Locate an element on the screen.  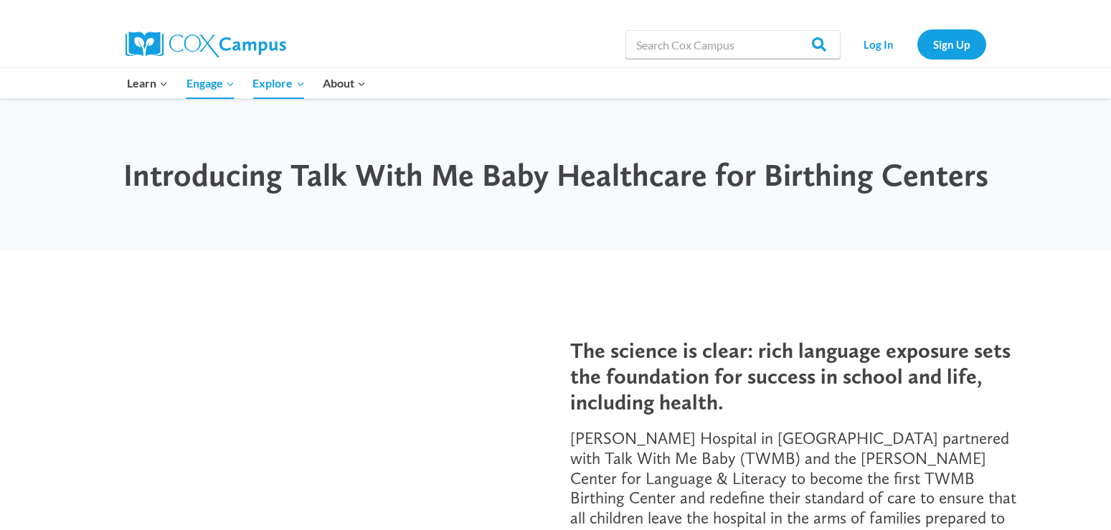
span: Learn is located at coordinates (147, 83).